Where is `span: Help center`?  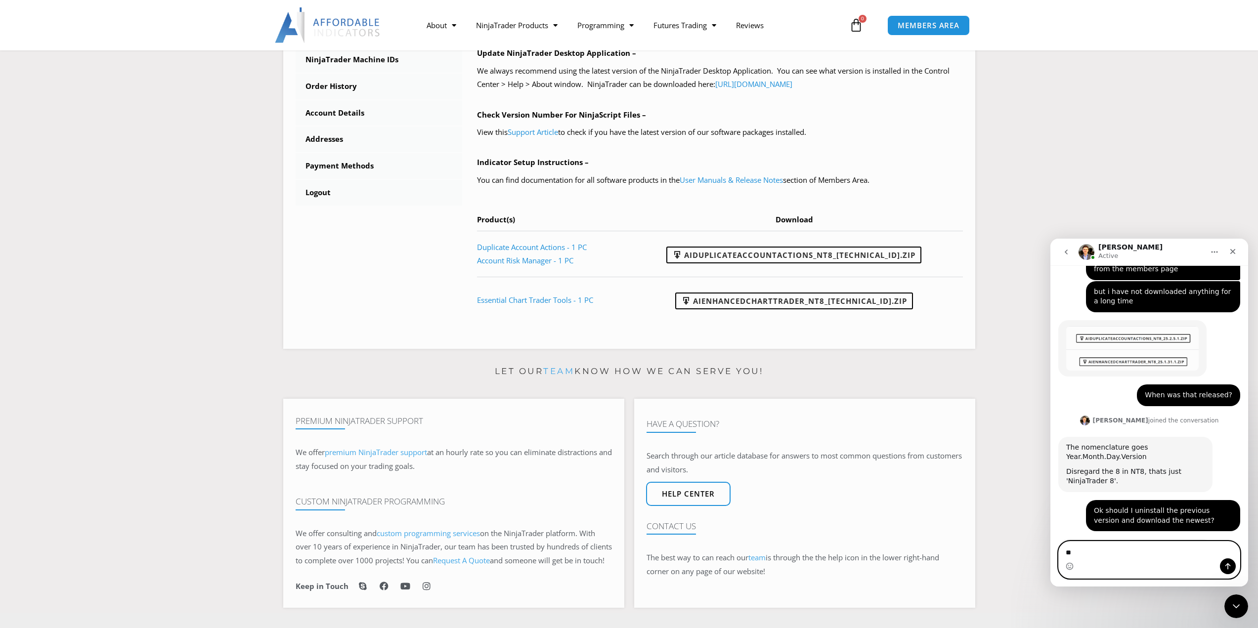 span: Help center is located at coordinates (688, 494).